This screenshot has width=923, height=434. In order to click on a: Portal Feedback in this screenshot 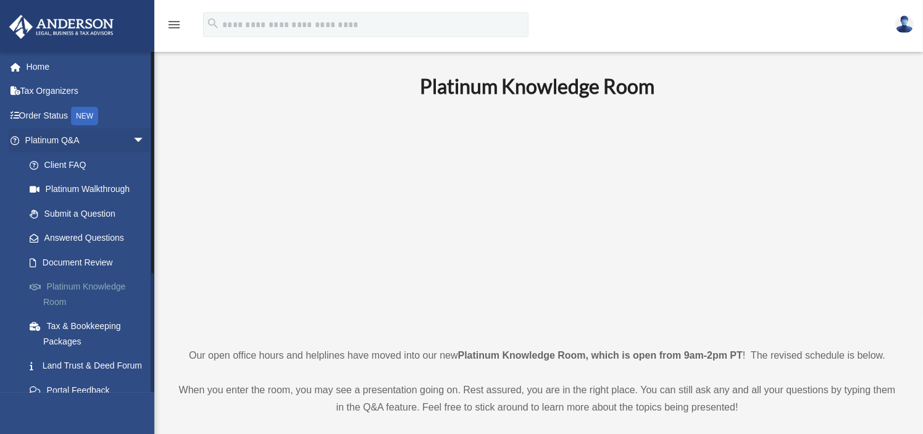, I will do `click(90, 390)`.